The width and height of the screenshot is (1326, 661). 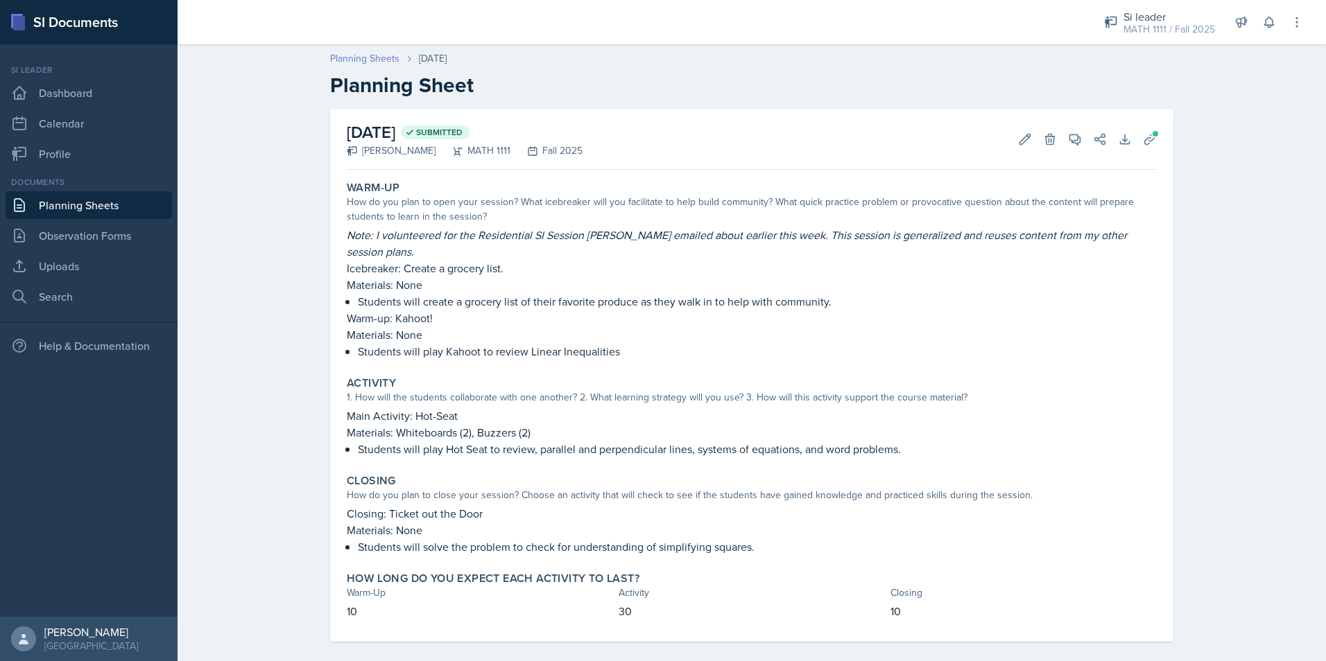 What do you see at coordinates (89, 346) in the screenshot?
I see `div: Help & Documentation` at bounding box center [89, 346].